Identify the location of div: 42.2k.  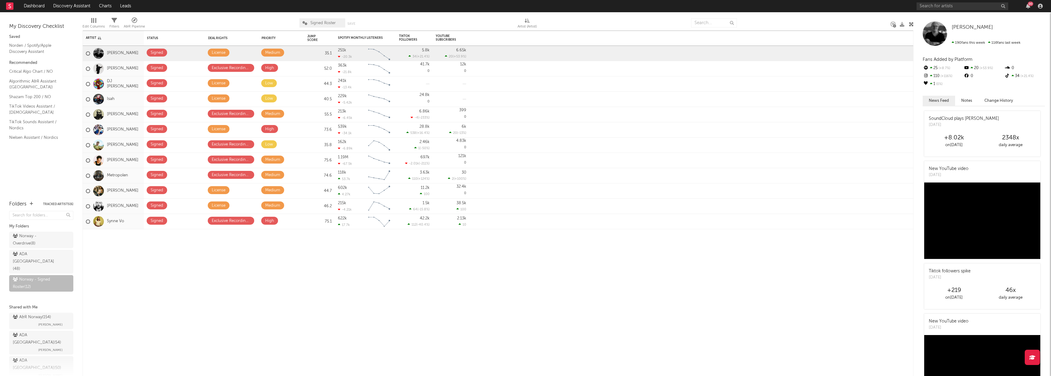
(425, 218).